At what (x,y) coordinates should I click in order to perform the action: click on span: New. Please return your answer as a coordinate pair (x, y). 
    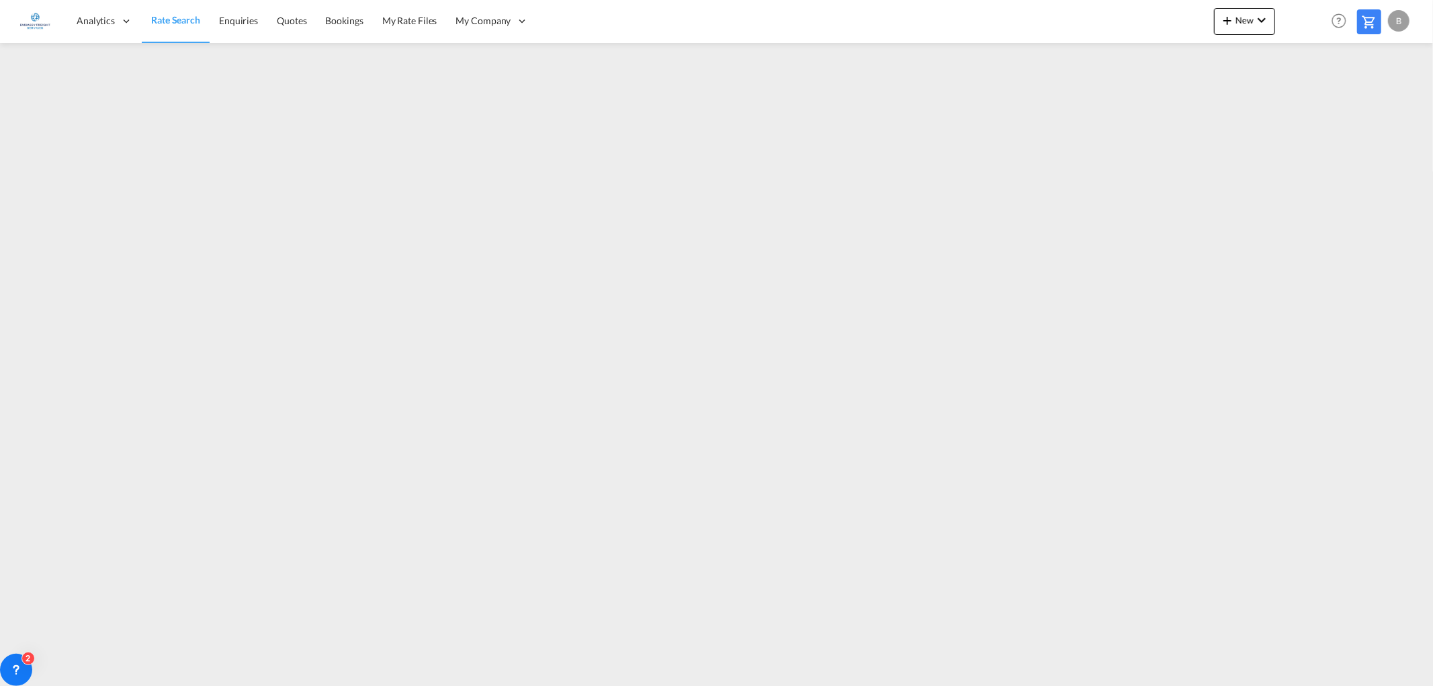
    Looking at the image, I should click on (1245, 20).